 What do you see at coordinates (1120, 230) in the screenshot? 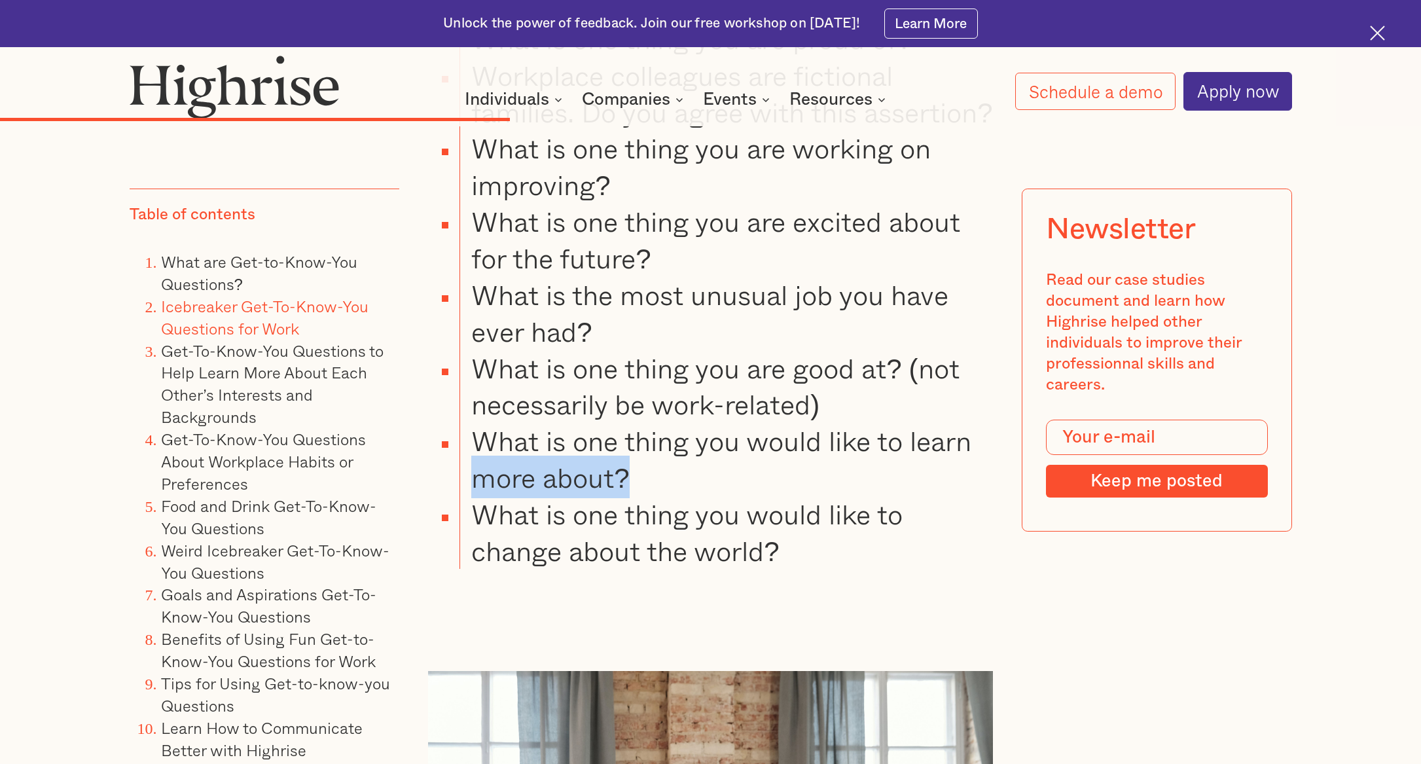
I see `div: Newsletter` at bounding box center [1120, 230].